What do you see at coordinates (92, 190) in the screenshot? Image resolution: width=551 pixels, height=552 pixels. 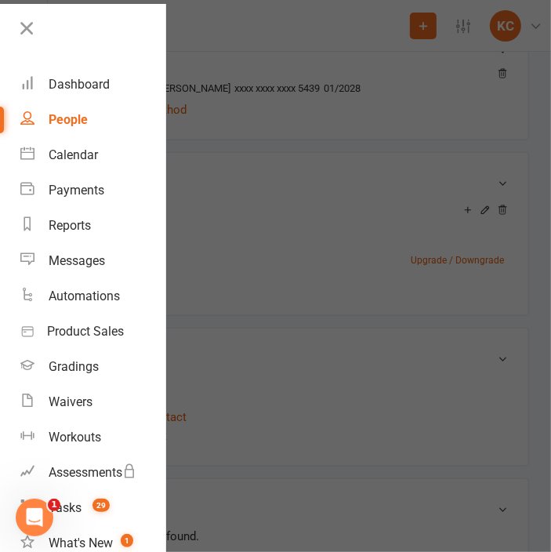 I see `a: Payments` at bounding box center [92, 190].